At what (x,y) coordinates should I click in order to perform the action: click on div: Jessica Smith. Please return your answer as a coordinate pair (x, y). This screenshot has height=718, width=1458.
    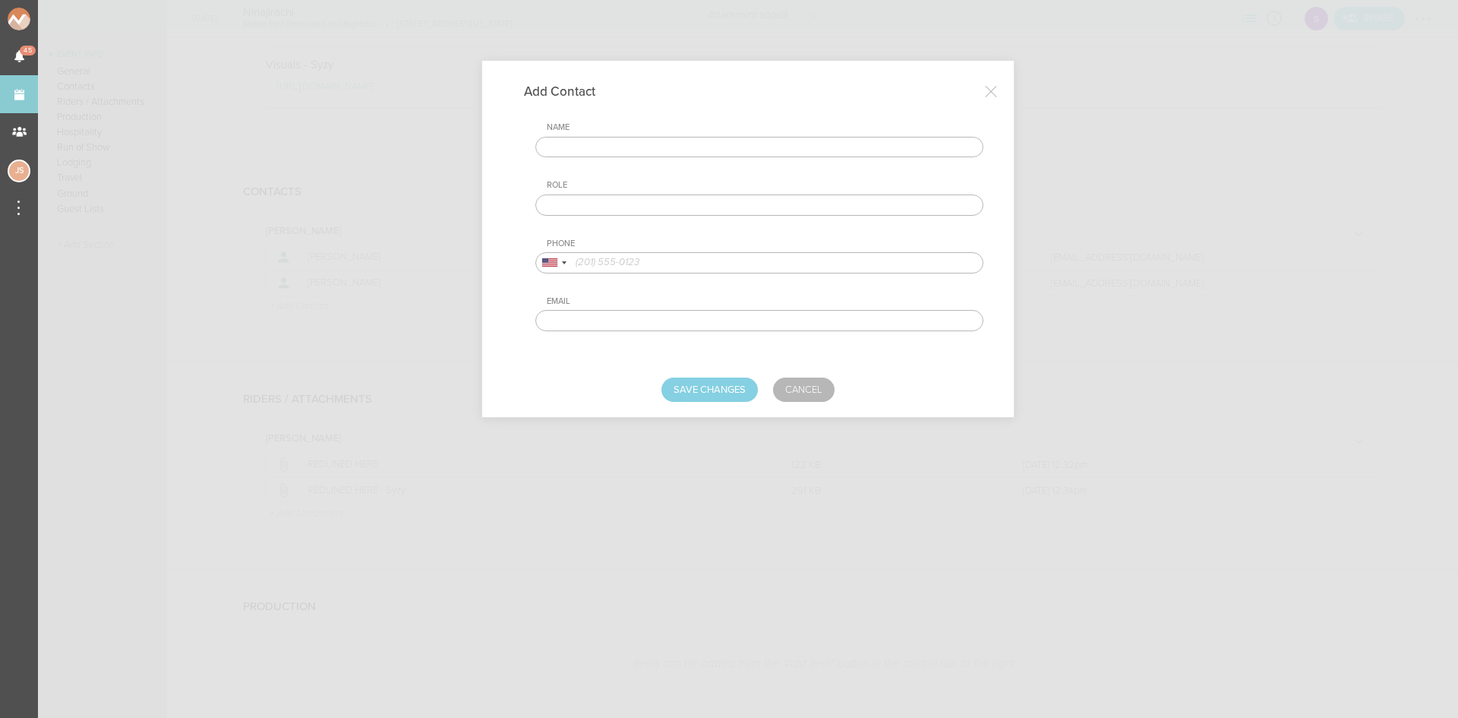
    Looking at the image, I should click on (19, 171).